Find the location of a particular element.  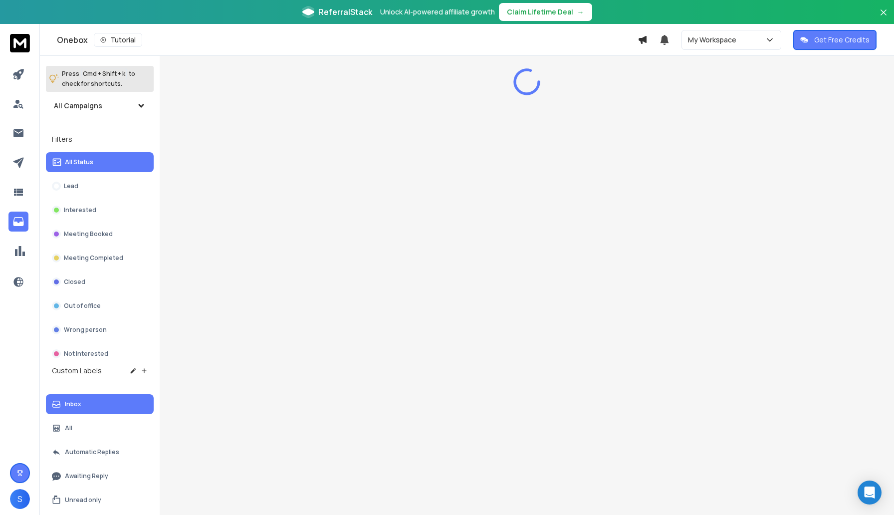

button: All Campaigns is located at coordinates (100, 106).